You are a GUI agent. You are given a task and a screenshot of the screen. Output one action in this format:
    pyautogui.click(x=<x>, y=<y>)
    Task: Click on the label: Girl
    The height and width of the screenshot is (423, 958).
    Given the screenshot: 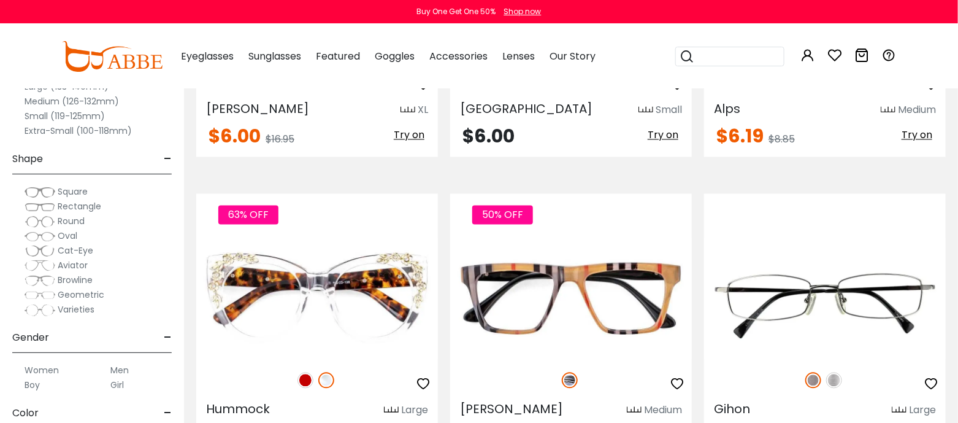 What is the action you would take?
    pyautogui.click(x=117, y=385)
    